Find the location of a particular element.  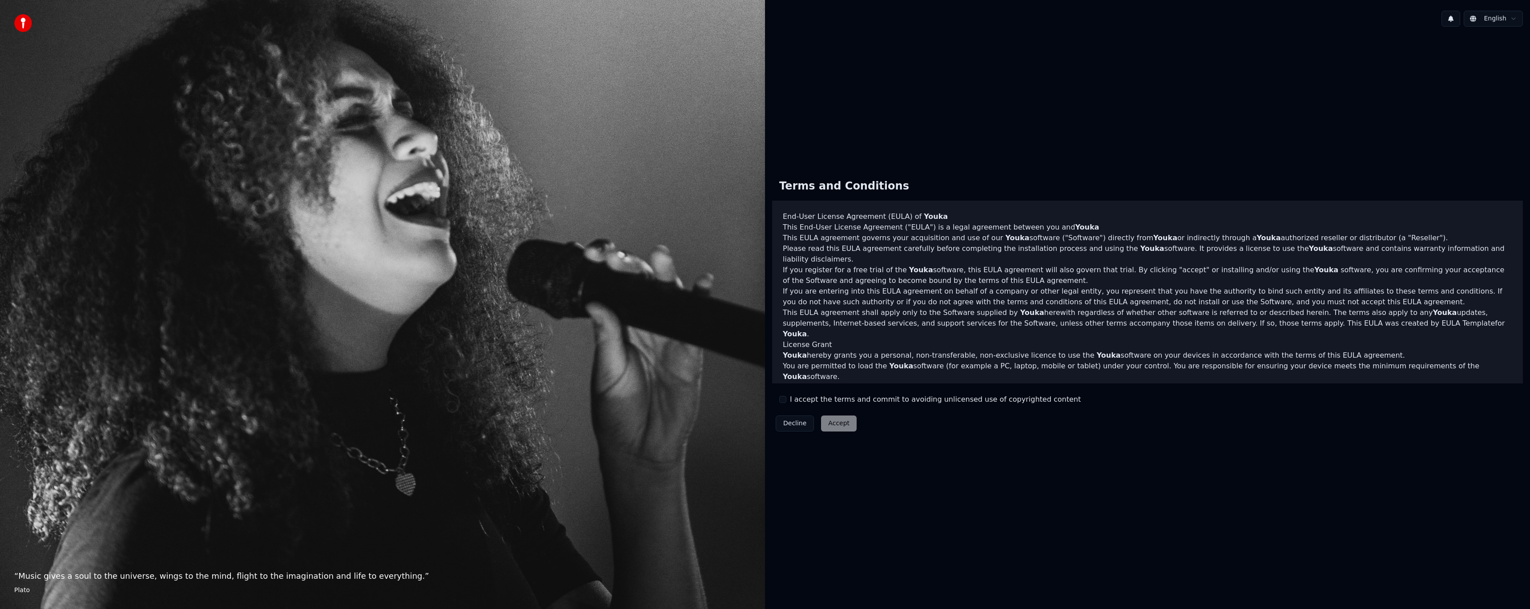

p: You are permitted to load the software (for example a PC, laptop, mobile or tablet) under your co... is located at coordinates (1148, 371).